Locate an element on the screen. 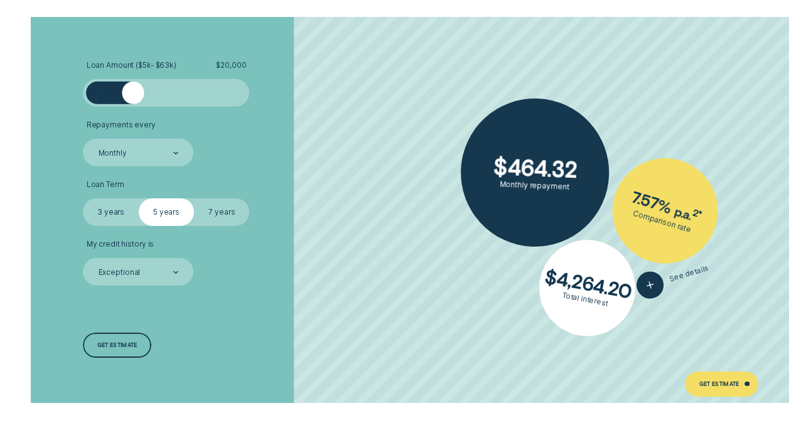  span: $ 20,000 is located at coordinates (231, 65).